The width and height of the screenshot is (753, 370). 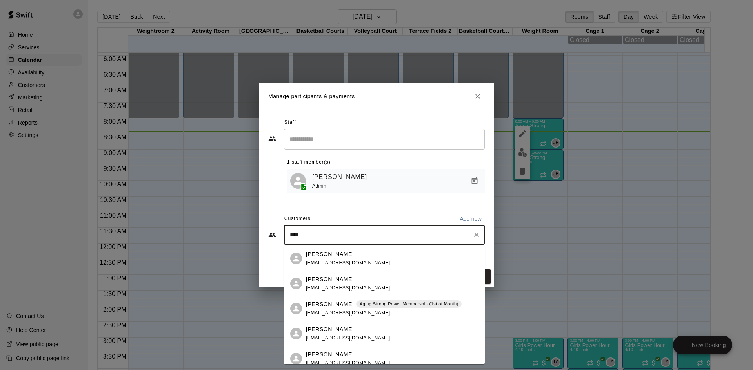 I want to click on button: Clear, so click(x=476, y=235).